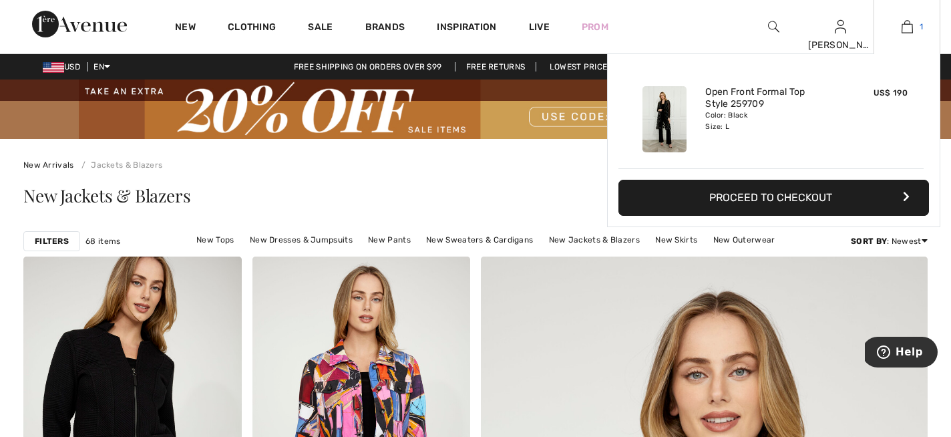  What do you see at coordinates (466, 28) in the screenshot?
I see `span: Inspiration` at bounding box center [466, 28].